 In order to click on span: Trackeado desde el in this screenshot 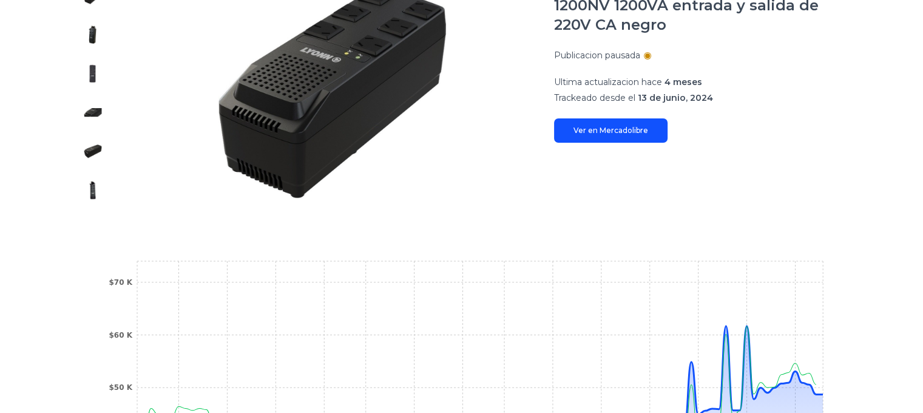, I will do `click(595, 98)`.